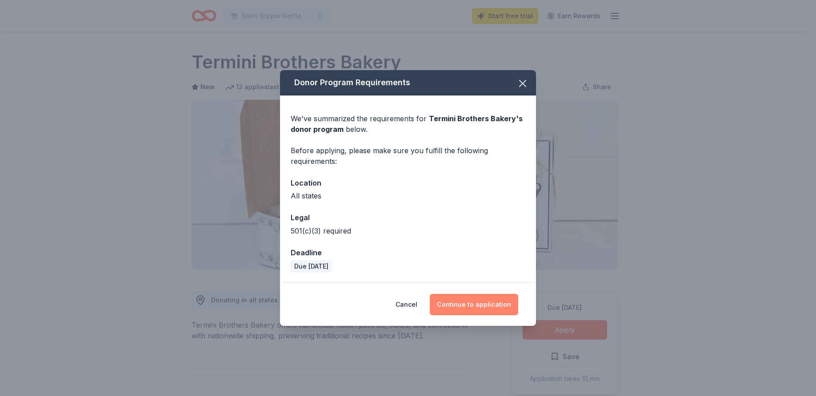 Image resolution: width=816 pixels, height=396 pixels. Describe the element at coordinates (408, 124) in the screenshot. I see `div: We've summarized the requirements for below.` at that location.